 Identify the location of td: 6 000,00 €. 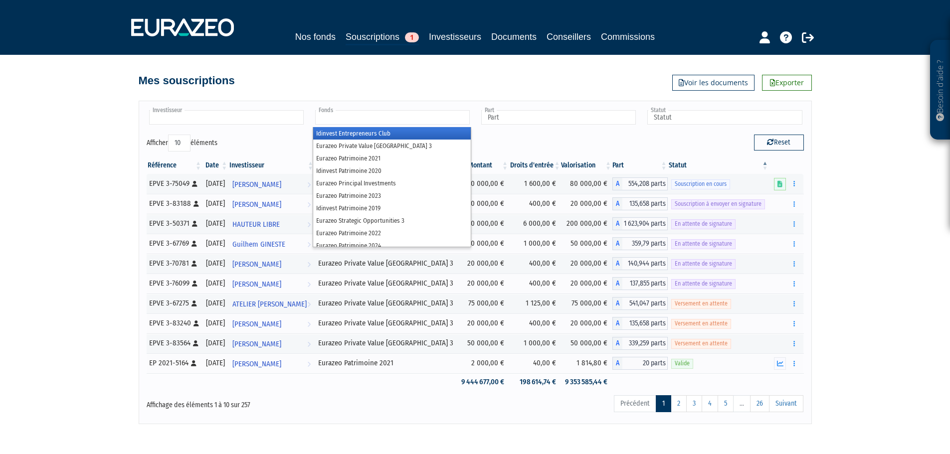
(535, 224).